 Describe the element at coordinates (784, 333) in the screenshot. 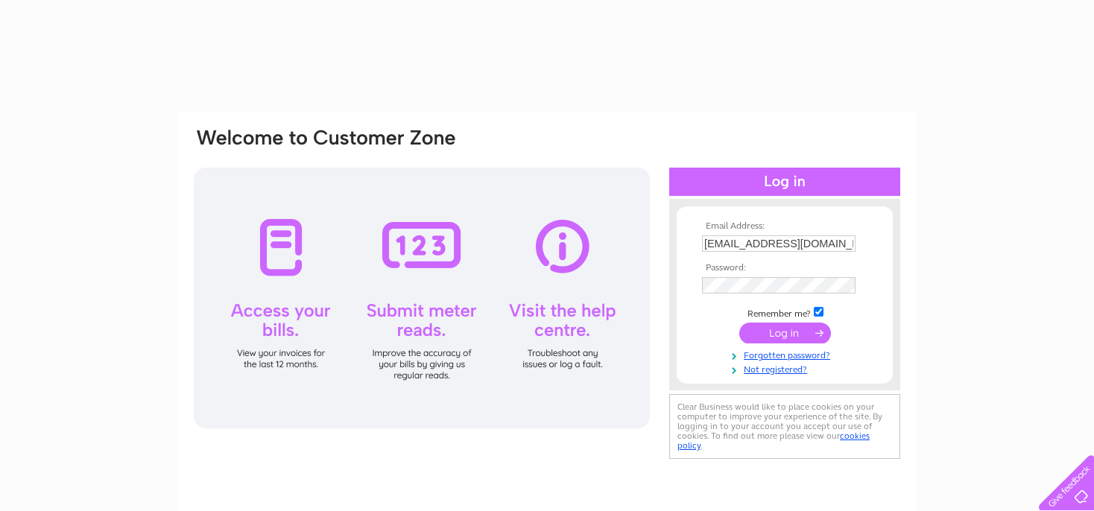

I see `input: Submit` at that location.